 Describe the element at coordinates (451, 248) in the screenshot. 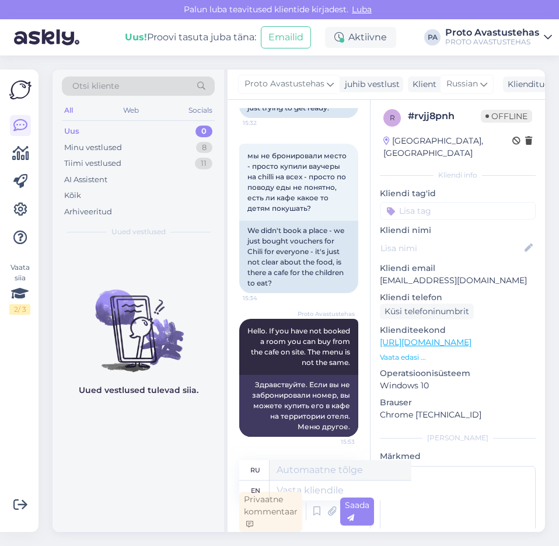

I see `input: Lisa nimi` at that location.